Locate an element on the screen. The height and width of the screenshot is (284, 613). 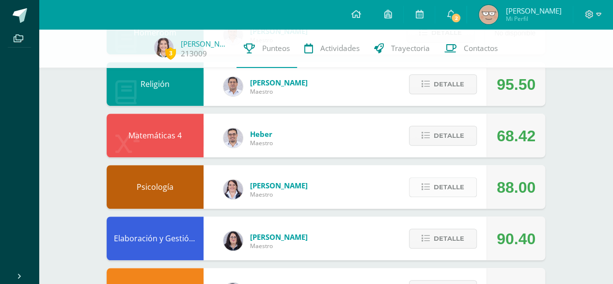
div: 90.40 is located at coordinates (516, 239).